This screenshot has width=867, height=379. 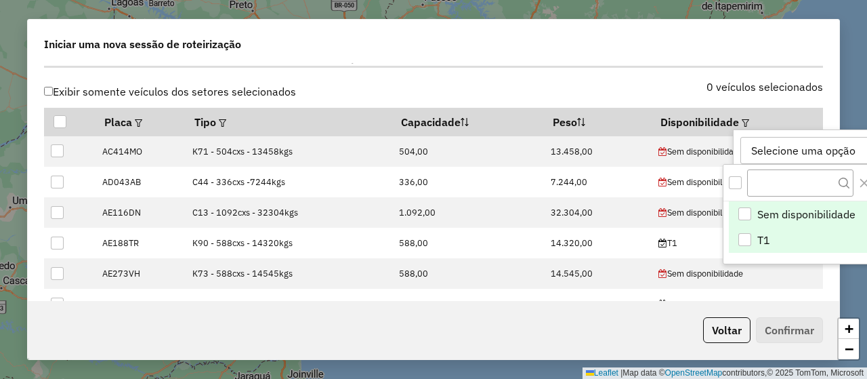 I want to click on label: 0 veículos selecionados, so click(x=765, y=87).